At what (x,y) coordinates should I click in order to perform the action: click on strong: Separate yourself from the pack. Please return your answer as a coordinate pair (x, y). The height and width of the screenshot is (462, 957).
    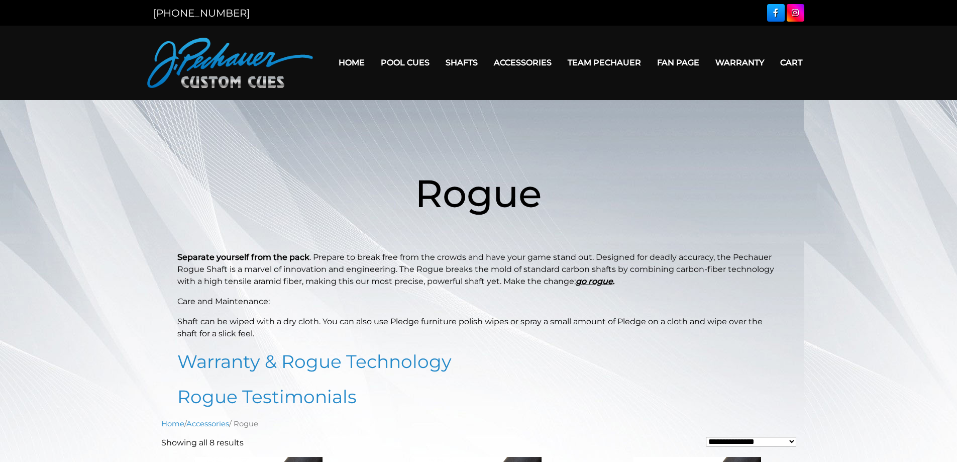
    Looking at the image, I should click on (243, 257).